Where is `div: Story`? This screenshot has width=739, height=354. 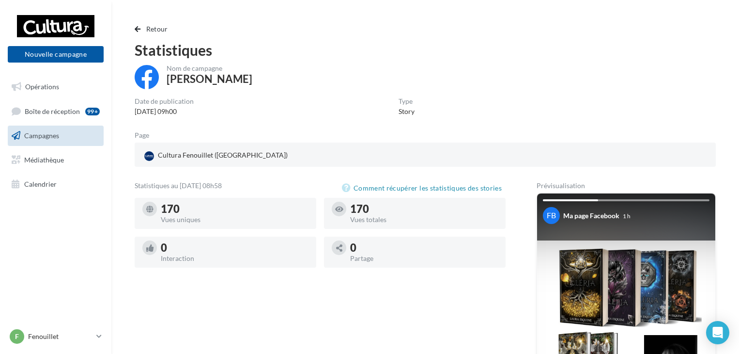 div: Story is located at coordinates (407, 111).